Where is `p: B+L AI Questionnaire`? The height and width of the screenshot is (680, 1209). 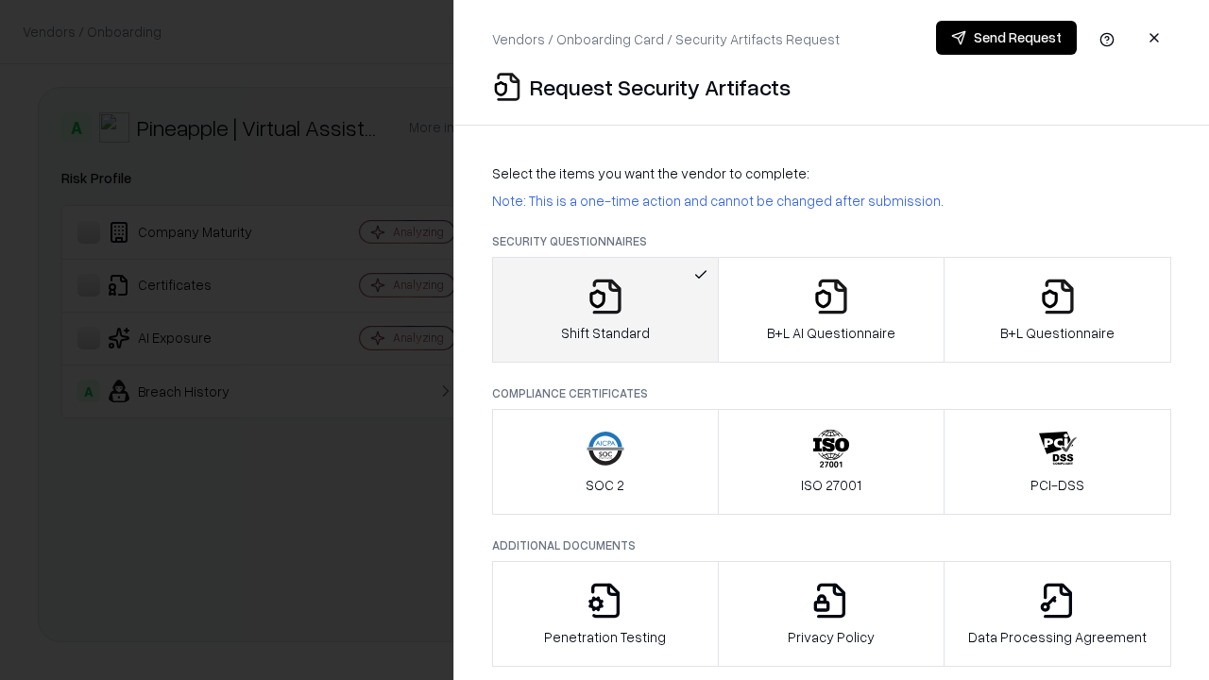 p: B+L AI Questionnaire is located at coordinates (831, 332).